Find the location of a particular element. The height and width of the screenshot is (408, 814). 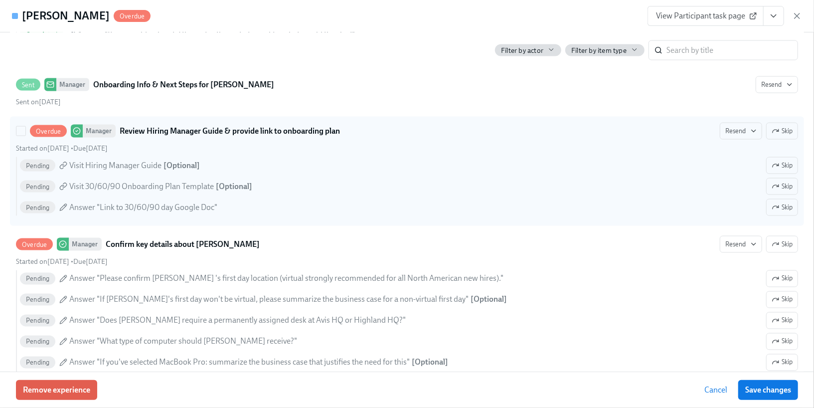

button: View task page is located at coordinates (774, 16).